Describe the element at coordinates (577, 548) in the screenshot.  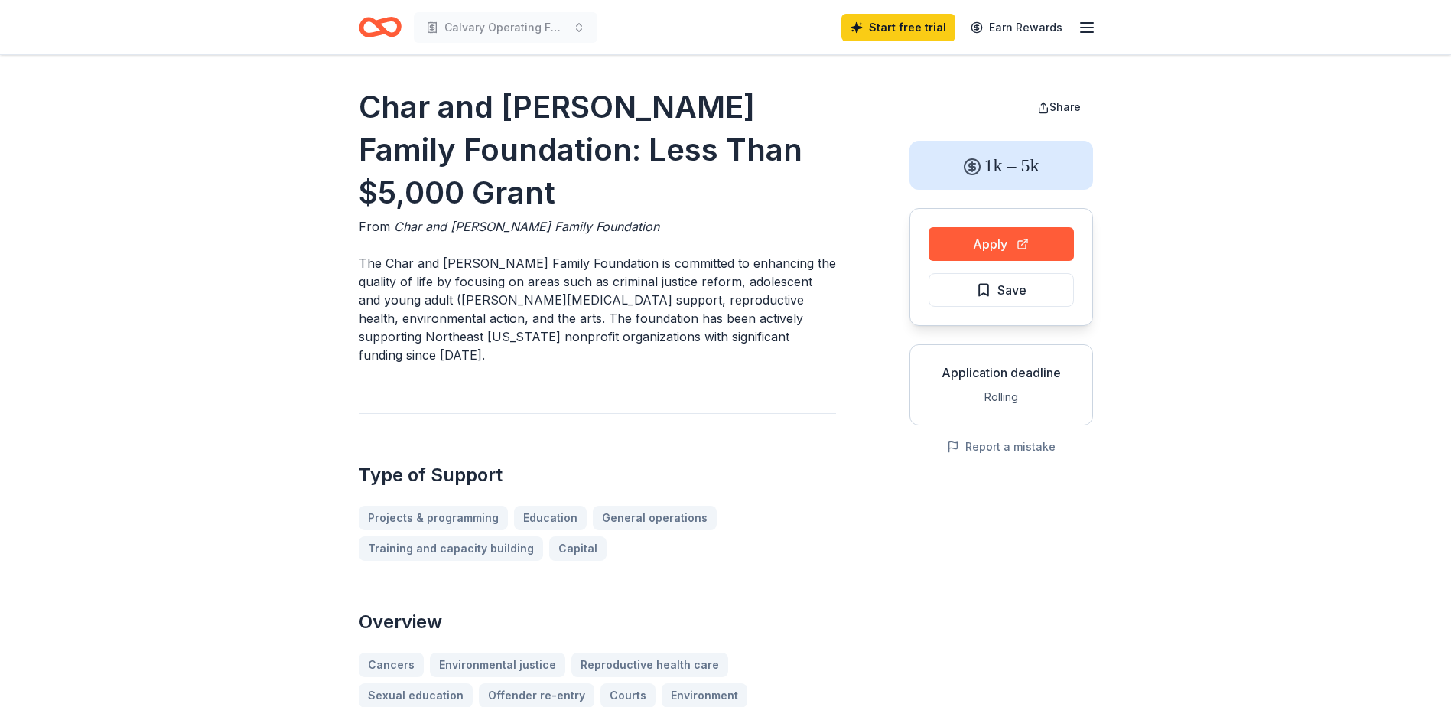
I see `a: Capital` at that location.